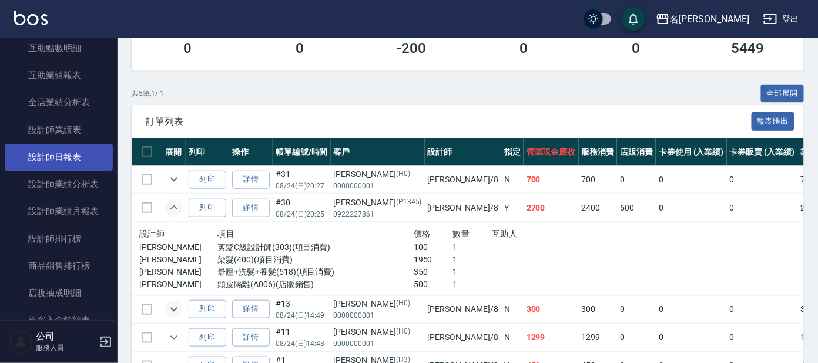 The height and width of the screenshot is (363, 818). I want to click on a: 全店業績分析表, so click(59, 102).